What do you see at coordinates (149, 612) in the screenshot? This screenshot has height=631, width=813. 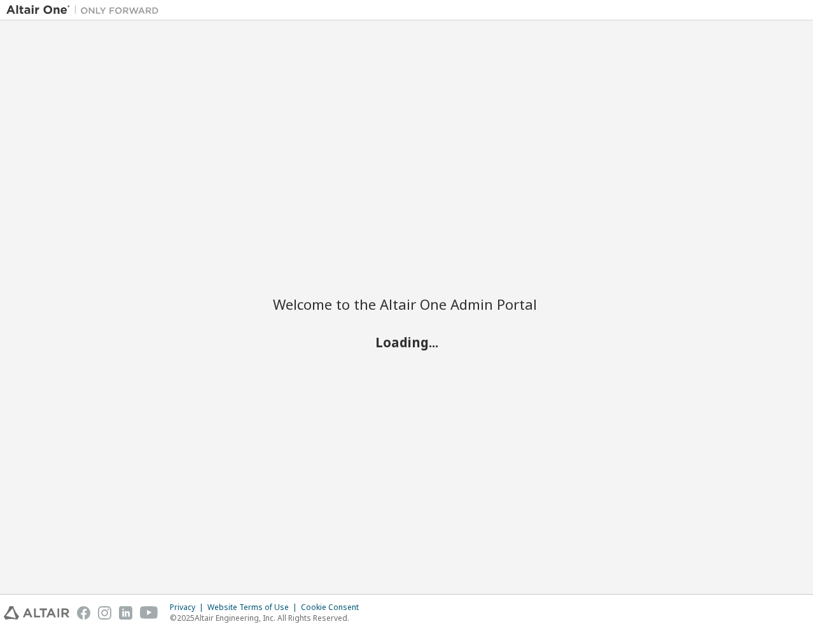 I see `img: youtube.svg` at bounding box center [149, 612].